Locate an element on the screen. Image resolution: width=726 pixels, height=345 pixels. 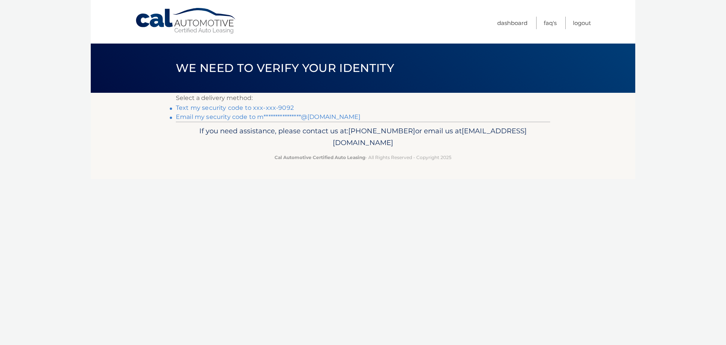
span: We need to verify your identity is located at coordinates (285, 68).